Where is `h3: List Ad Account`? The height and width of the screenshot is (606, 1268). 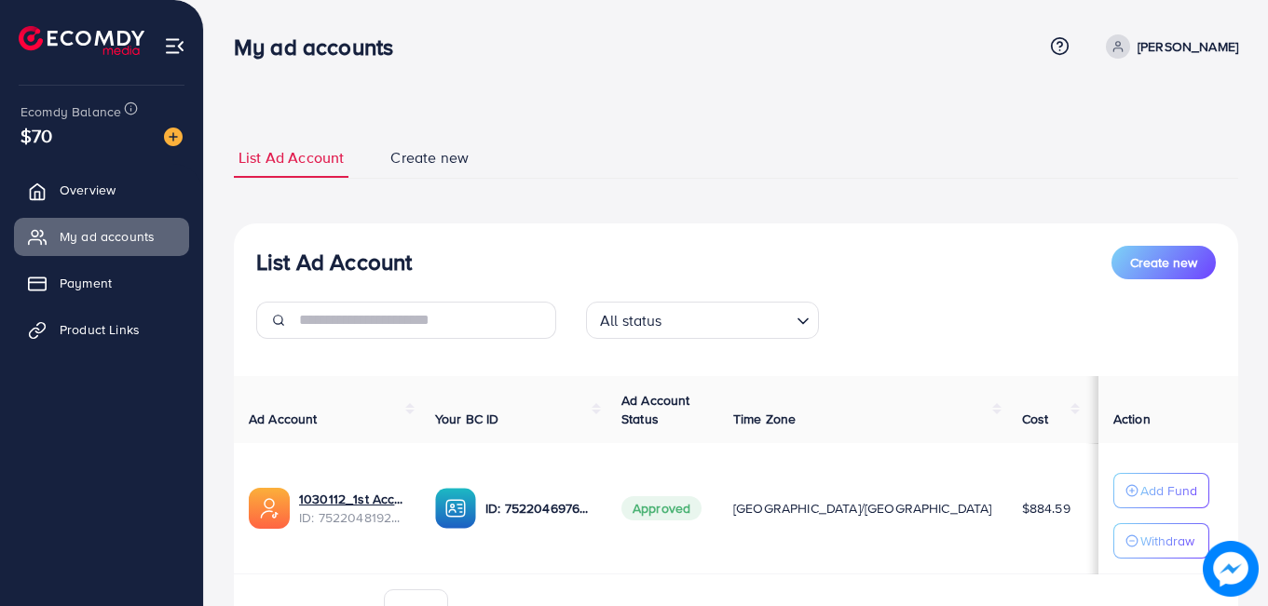 h3: List Ad Account is located at coordinates (333, 262).